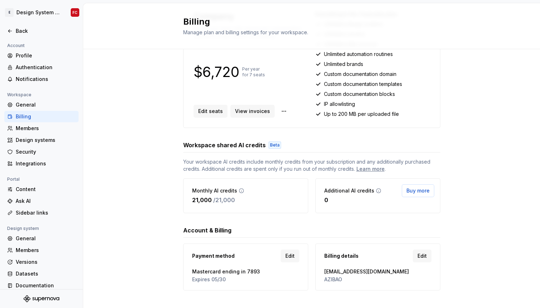 The width and height of the screenshot is (540, 308). What do you see at coordinates (46, 262) in the screenshot?
I see `div: Versions` at bounding box center [46, 262].